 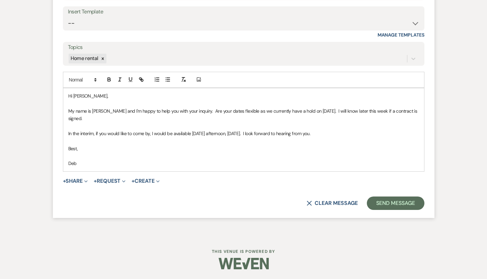 What do you see at coordinates (244, 148) in the screenshot?
I see `p: Best,` at bounding box center [244, 148].